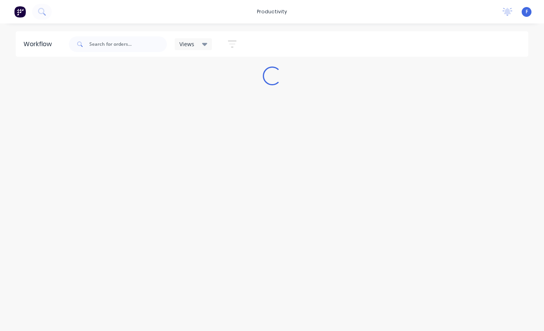 Image resolution: width=544 pixels, height=331 pixels. Describe the element at coordinates (20, 12) in the screenshot. I see `img: Factory` at that location.